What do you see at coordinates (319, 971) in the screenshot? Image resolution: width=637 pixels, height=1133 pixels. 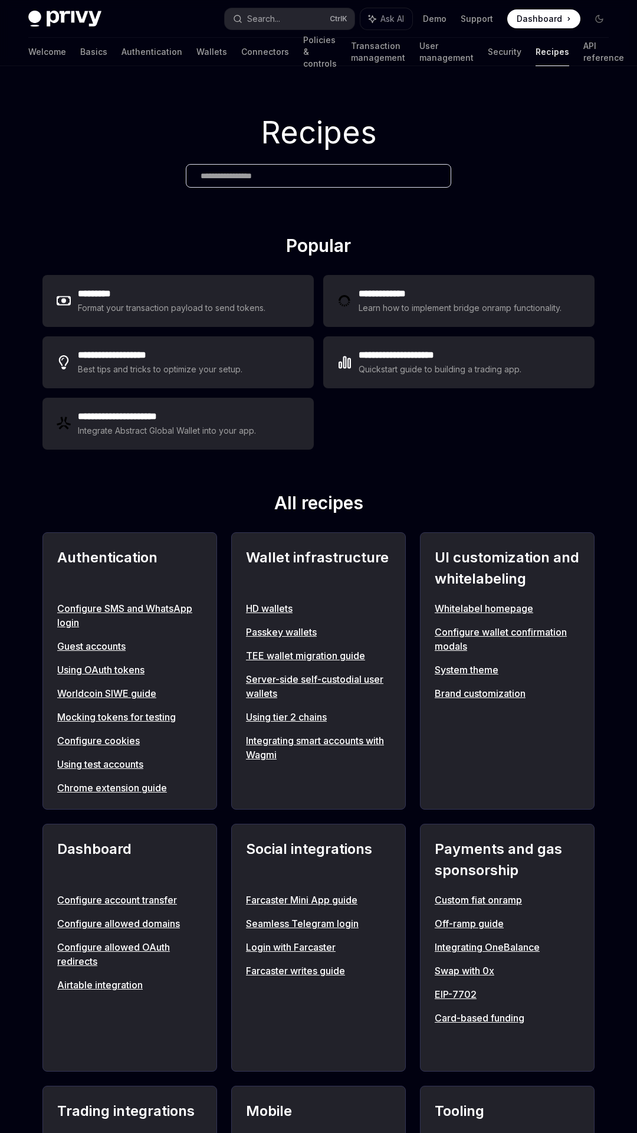 I see `a: Farcaster writes guide` at bounding box center [319, 971].